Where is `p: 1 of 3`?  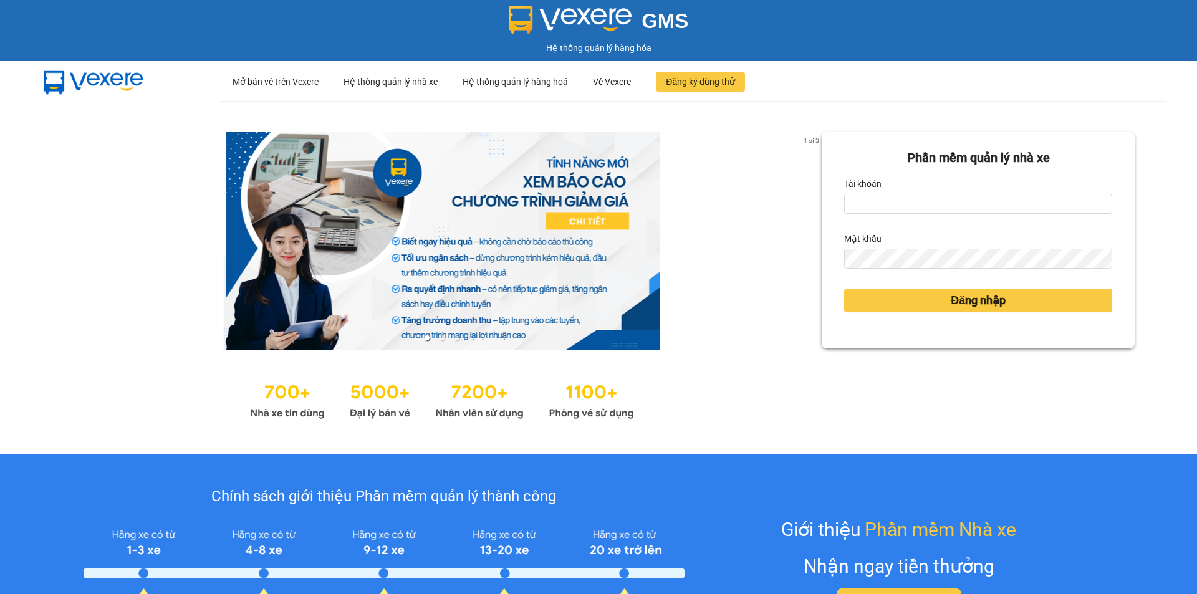
p: 1 of 3 is located at coordinates (811, 140).